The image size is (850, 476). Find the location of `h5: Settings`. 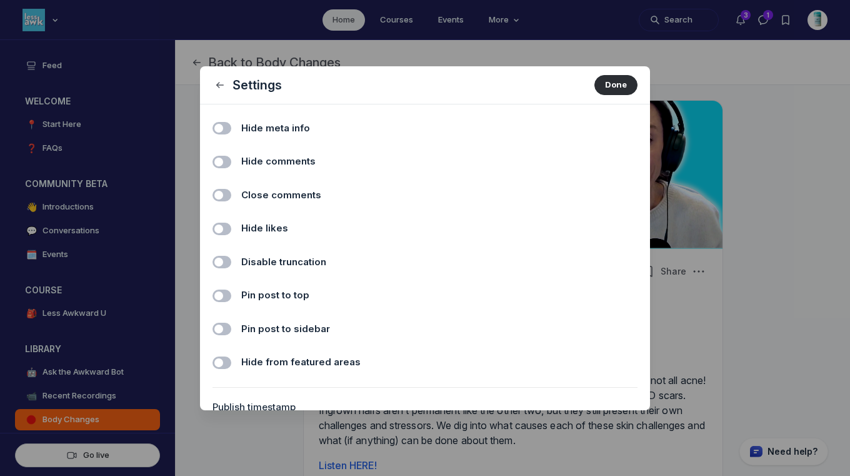

h5: Settings is located at coordinates (257, 85).